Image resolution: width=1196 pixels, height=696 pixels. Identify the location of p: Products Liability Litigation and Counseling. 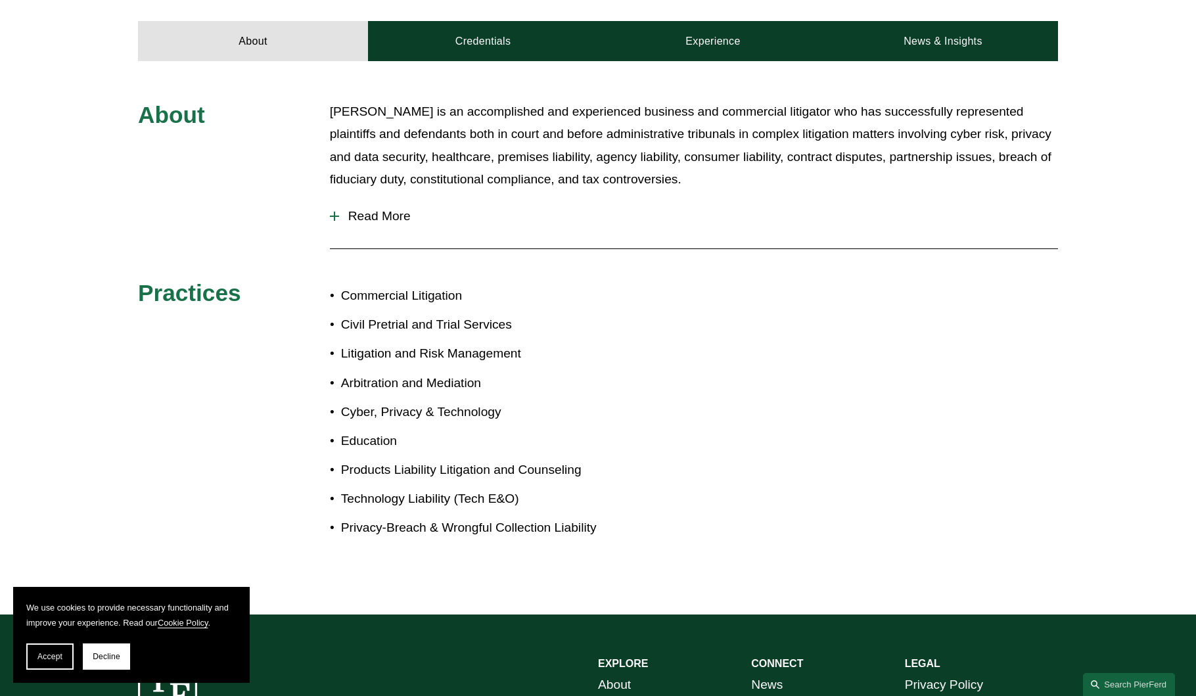
(469, 470).